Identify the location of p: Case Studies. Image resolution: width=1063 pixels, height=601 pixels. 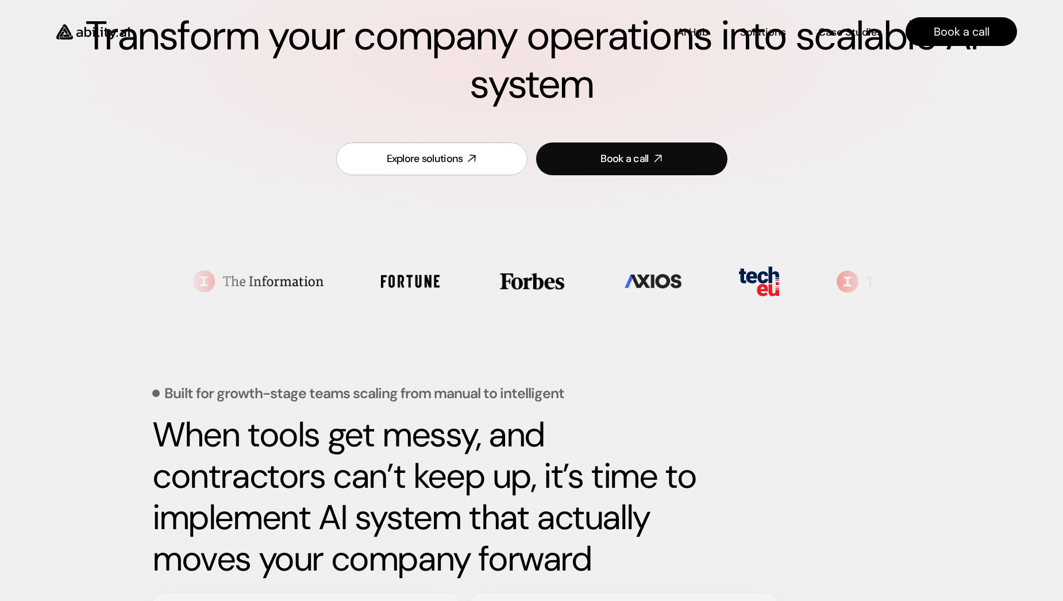
(850, 32).